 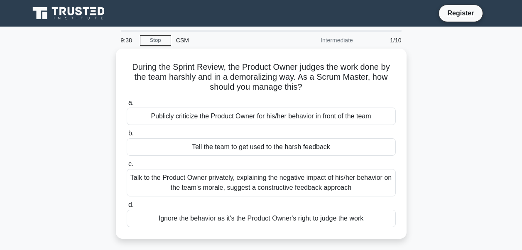 What do you see at coordinates (131, 204) in the screenshot?
I see `span: d.` at bounding box center [131, 204].